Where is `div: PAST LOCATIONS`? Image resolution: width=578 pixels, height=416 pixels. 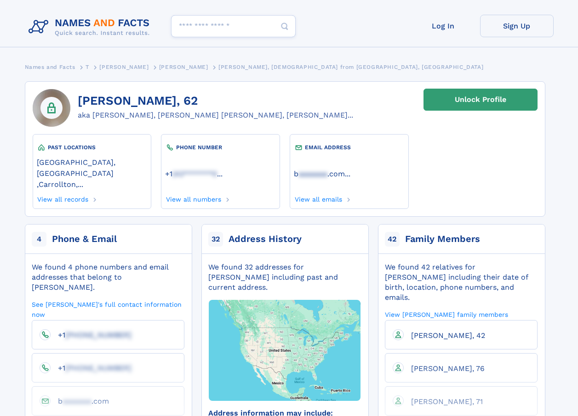 div: PAST LOCATIONS is located at coordinates (92, 148).